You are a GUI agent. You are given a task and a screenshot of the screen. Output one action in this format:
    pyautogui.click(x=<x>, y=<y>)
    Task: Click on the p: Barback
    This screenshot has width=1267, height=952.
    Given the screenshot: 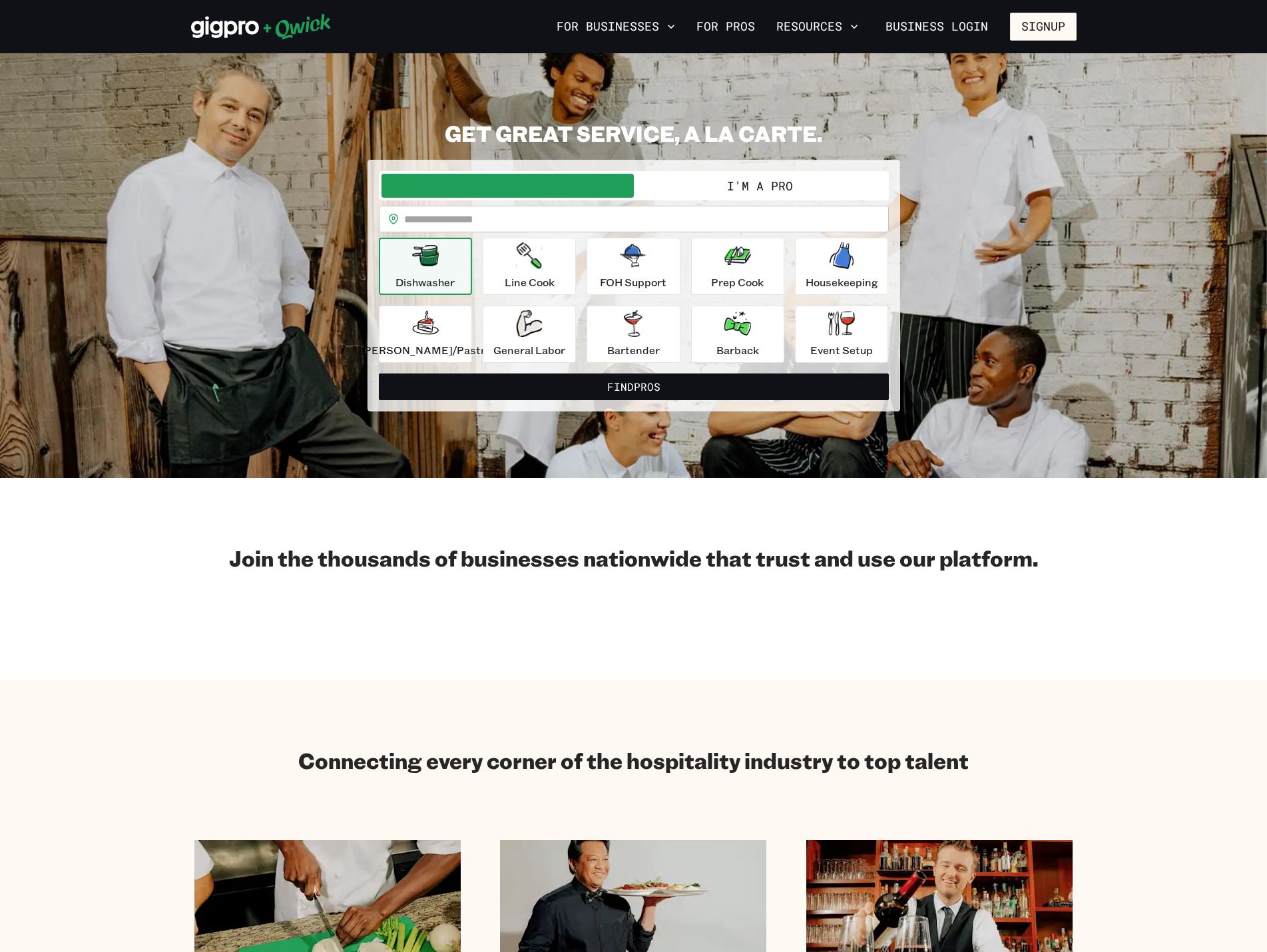 What is the action you would take?
    pyautogui.click(x=738, y=350)
    